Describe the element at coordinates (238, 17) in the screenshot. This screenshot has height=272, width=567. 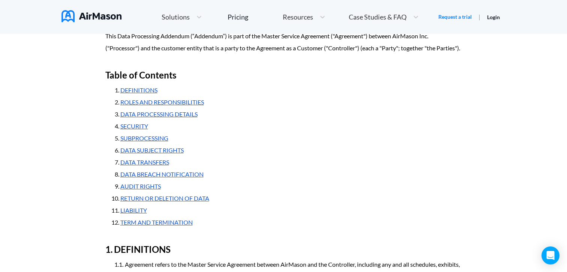
I see `a: Pricing` at that location.